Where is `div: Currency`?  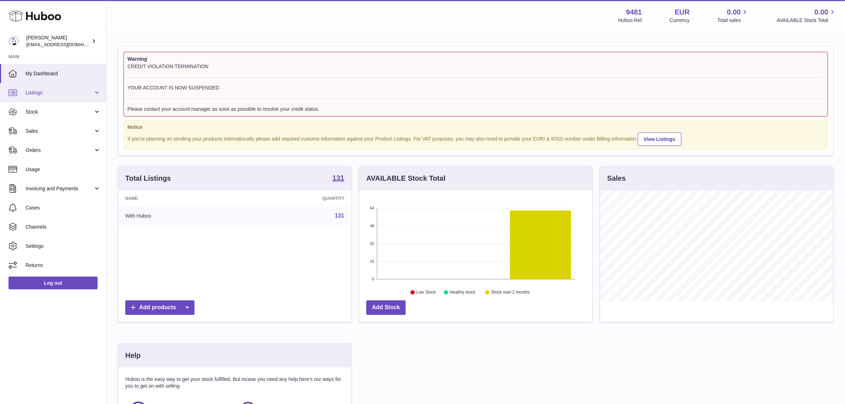
div: Currency is located at coordinates (680, 20).